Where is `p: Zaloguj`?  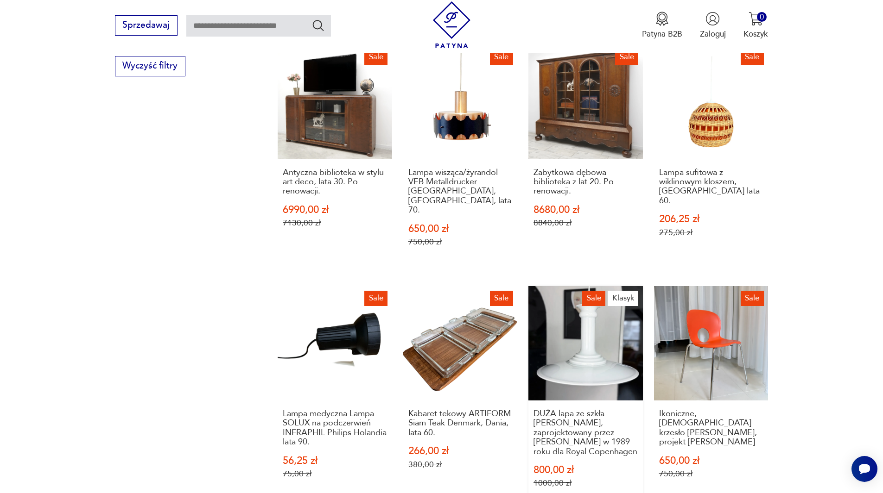 p: Zaloguj is located at coordinates (712, 34).